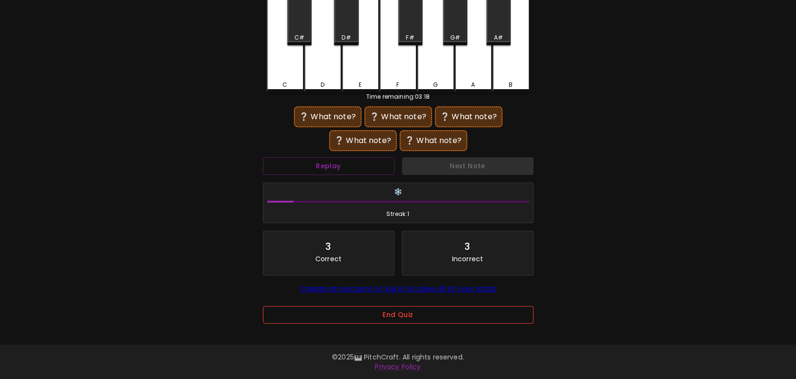 The height and width of the screenshot is (379, 796). What do you see at coordinates (398, 288) in the screenshot?
I see `a: Create an account or log in to save all of your stats` at bounding box center [398, 288].